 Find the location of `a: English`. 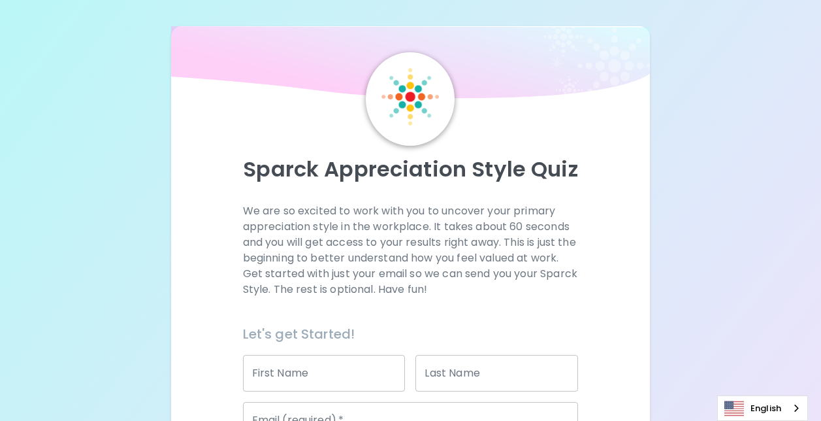

a: English is located at coordinates (762, 408).